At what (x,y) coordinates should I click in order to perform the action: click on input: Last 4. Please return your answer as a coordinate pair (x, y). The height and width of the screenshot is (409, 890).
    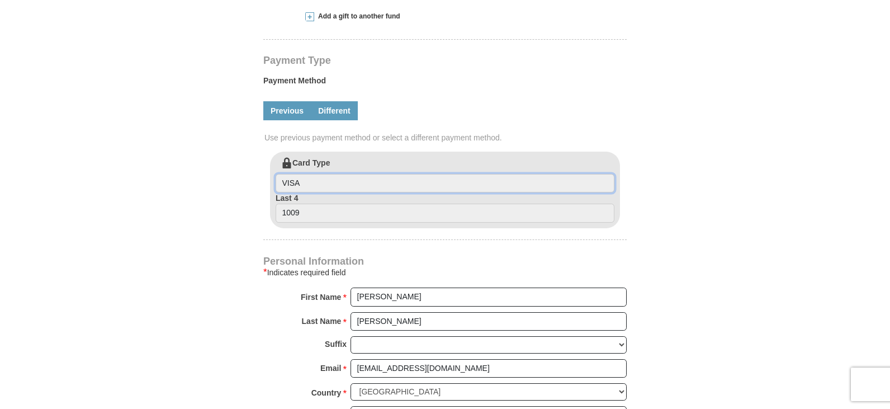
    Looking at the image, I should click on (445, 213).